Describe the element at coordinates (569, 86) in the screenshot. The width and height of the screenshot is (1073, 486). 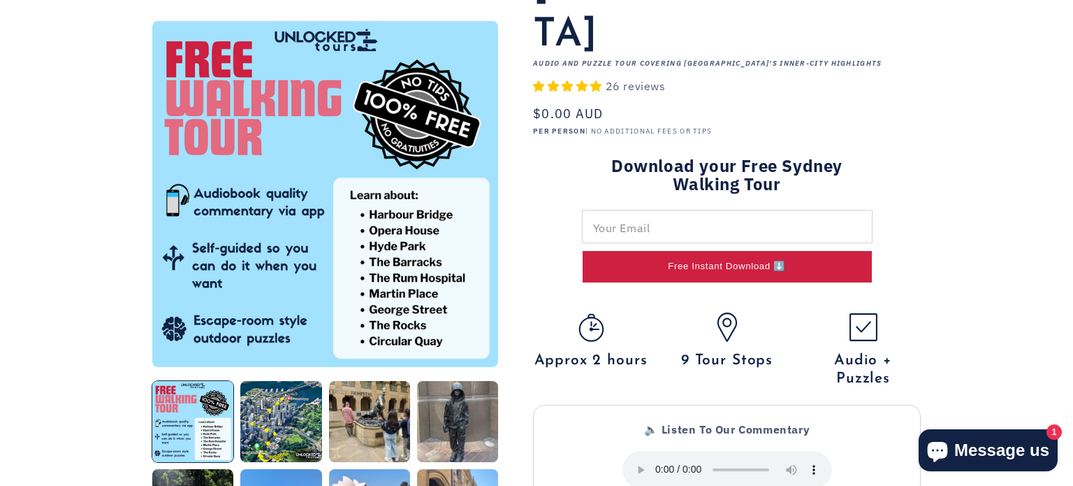
I see `span: 4.92 stars` at that location.